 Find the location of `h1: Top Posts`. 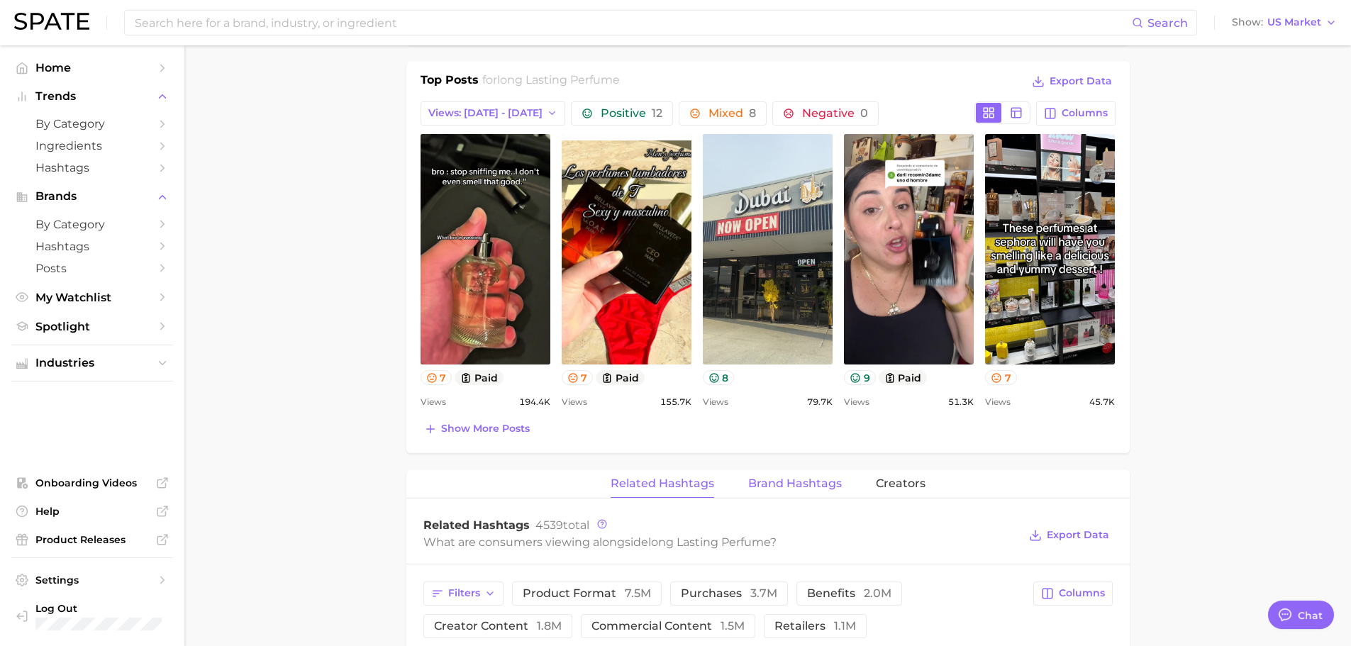

h1: Top Posts is located at coordinates (450, 82).